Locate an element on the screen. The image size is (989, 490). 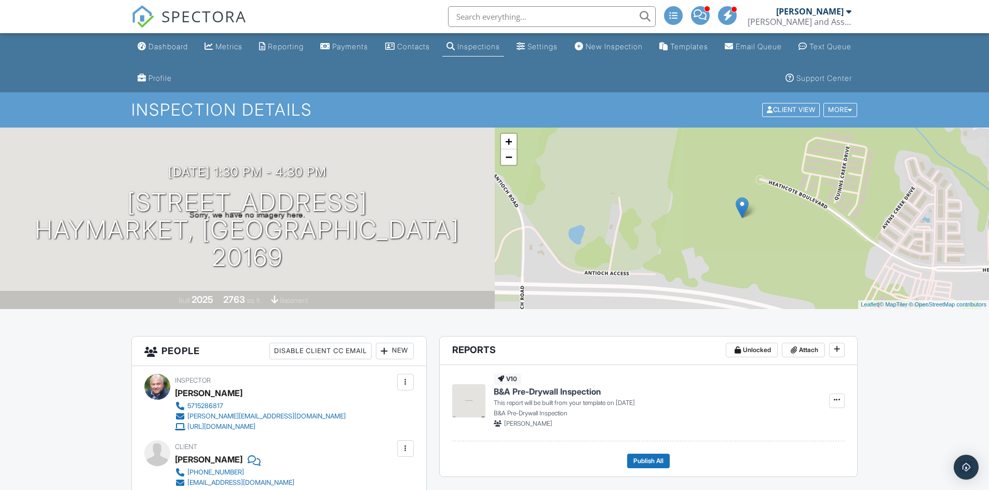
a: Templates is located at coordinates (684, 47).